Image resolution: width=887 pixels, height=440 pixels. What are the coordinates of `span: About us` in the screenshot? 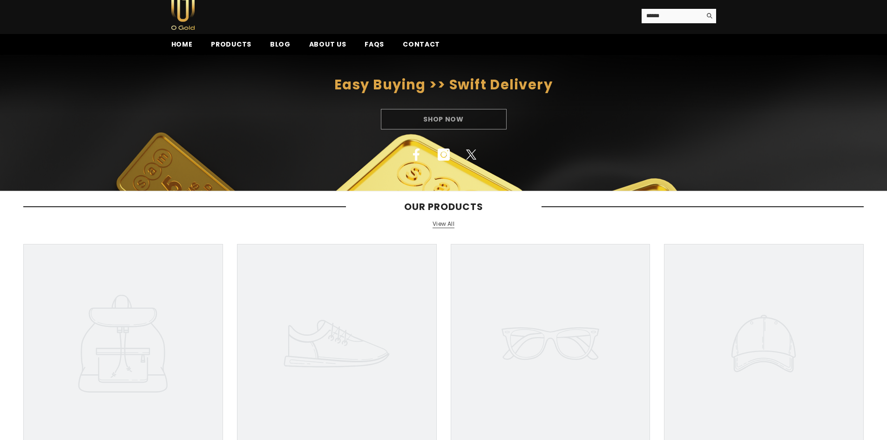 It's located at (328, 44).